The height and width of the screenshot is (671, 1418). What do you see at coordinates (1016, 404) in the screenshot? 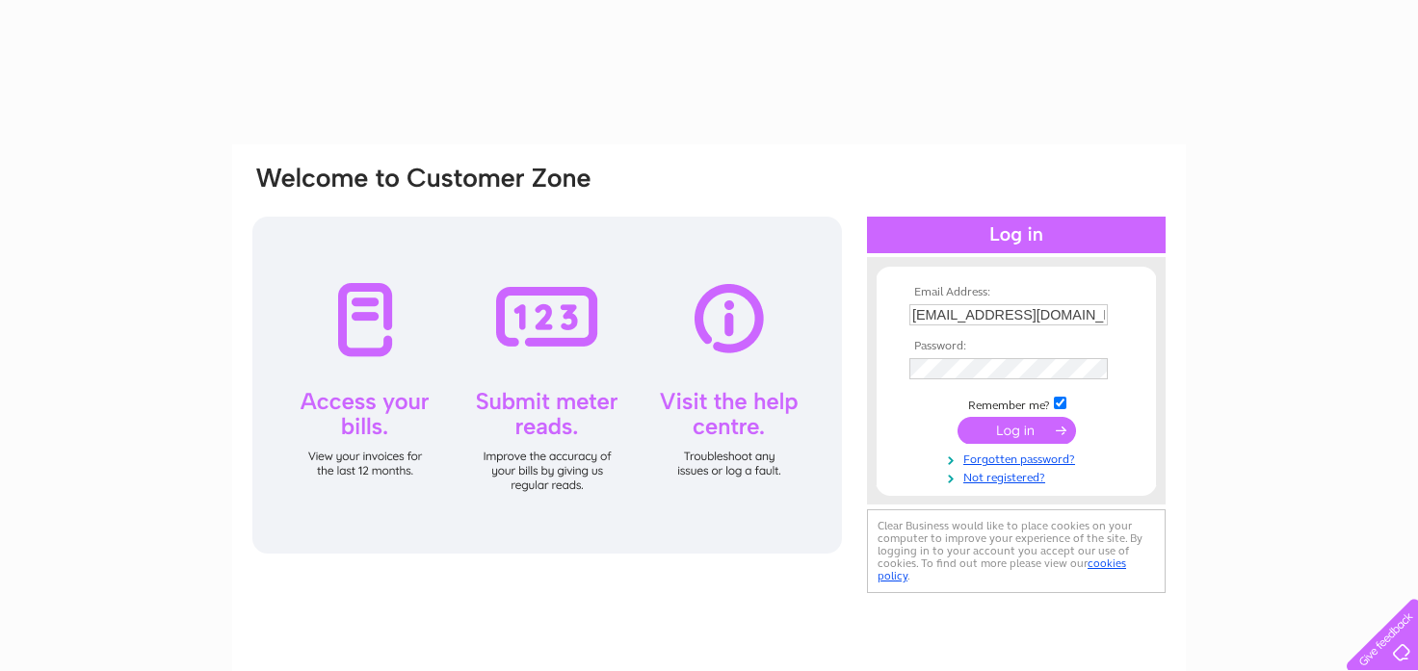
I see `td: Remember me?` at bounding box center [1016, 404].